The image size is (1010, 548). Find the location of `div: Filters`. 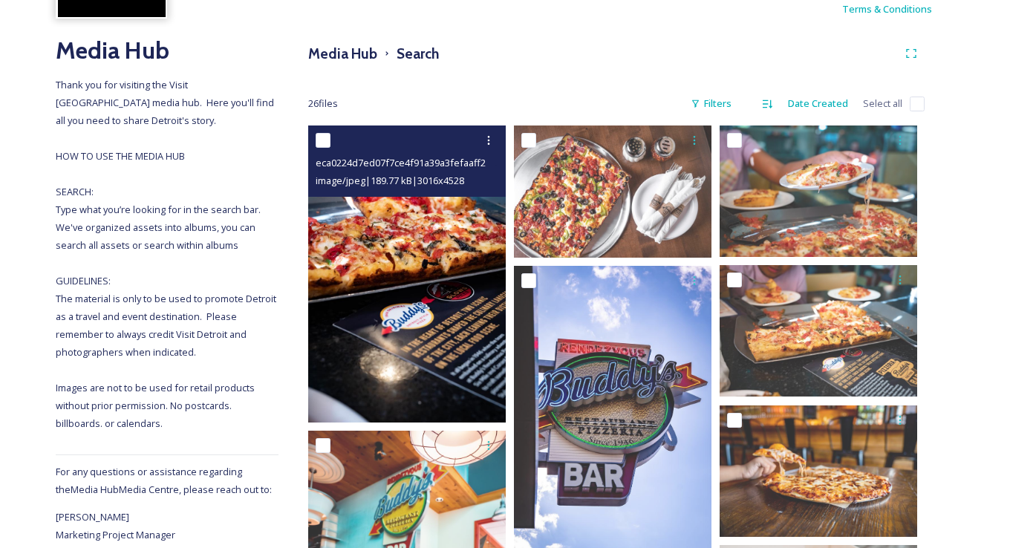

div: Filters is located at coordinates (711, 103).